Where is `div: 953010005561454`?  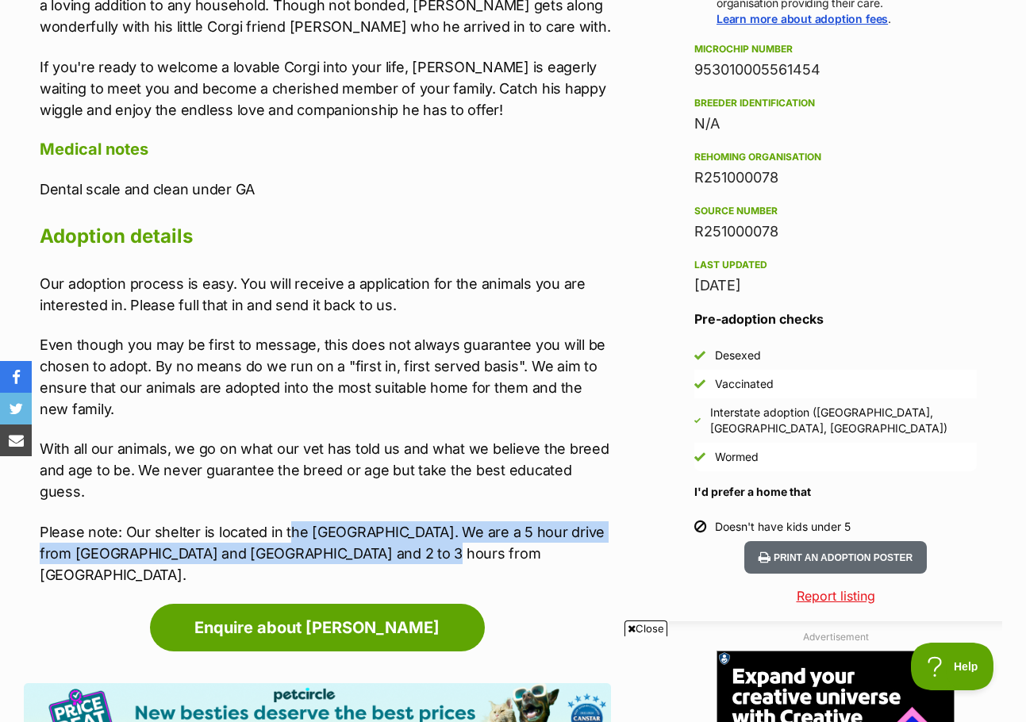 div: 953010005561454 is located at coordinates (835, 70).